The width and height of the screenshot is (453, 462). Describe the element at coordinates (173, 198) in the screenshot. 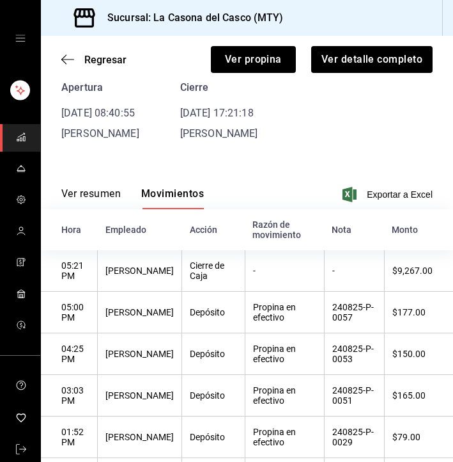

I see `button: Movimientos` at that location.